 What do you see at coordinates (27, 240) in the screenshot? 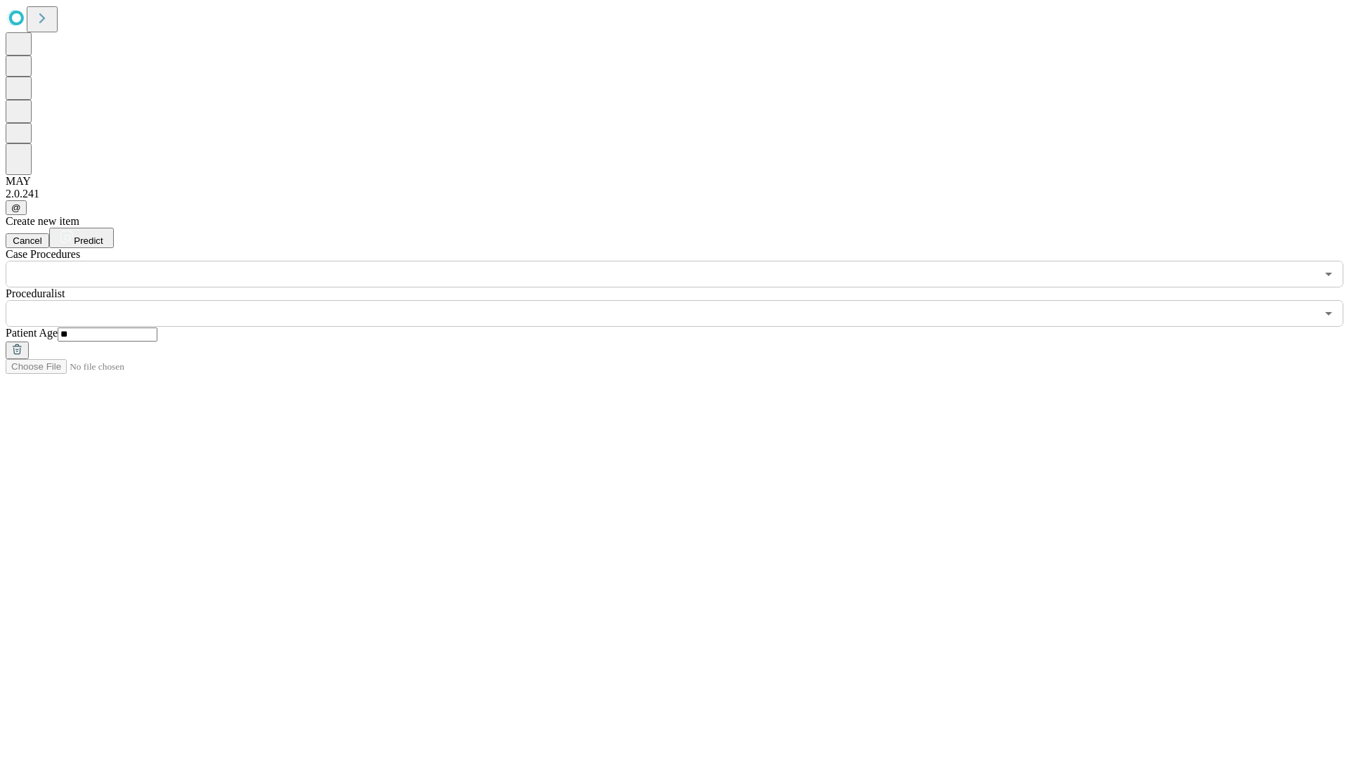
I see `span: Cancel` at bounding box center [27, 240].